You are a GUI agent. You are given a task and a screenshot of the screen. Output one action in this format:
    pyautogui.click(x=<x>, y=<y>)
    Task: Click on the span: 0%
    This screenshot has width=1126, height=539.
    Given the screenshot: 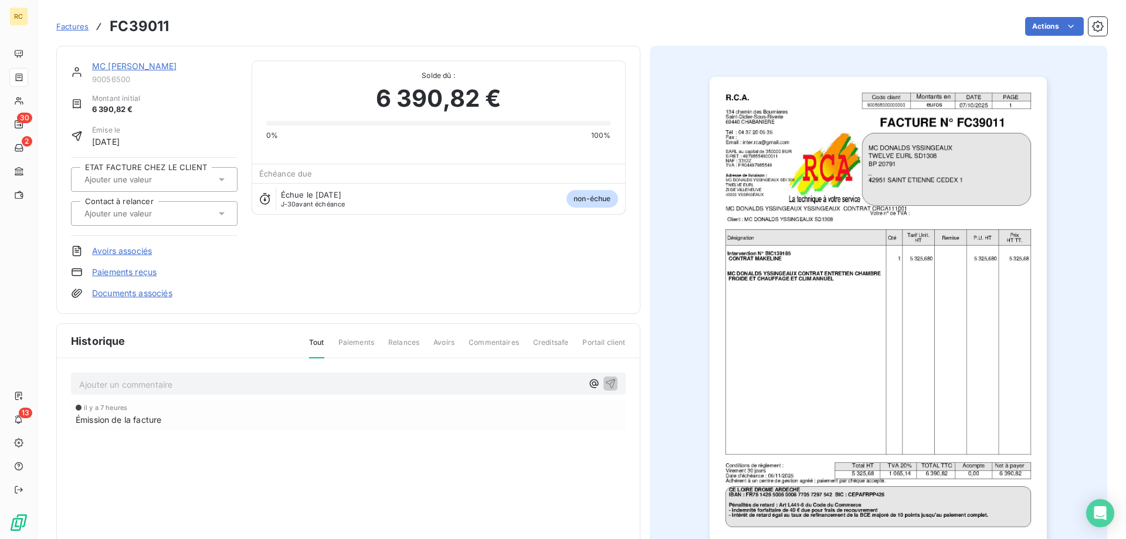 What is the action you would take?
    pyautogui.click(x=272, y=135)
    